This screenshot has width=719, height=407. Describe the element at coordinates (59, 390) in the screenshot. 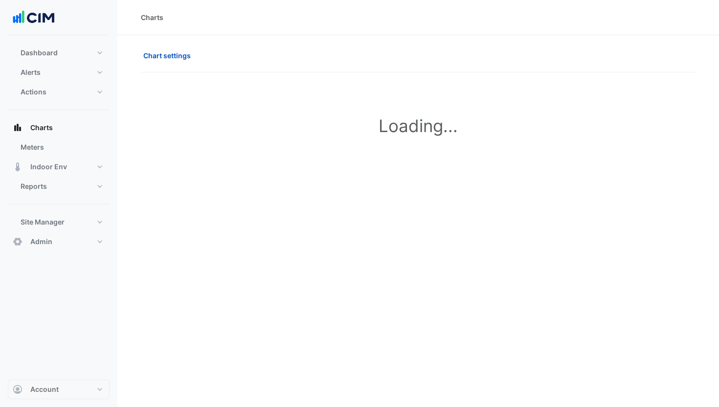

I see `button: Account` at that location.